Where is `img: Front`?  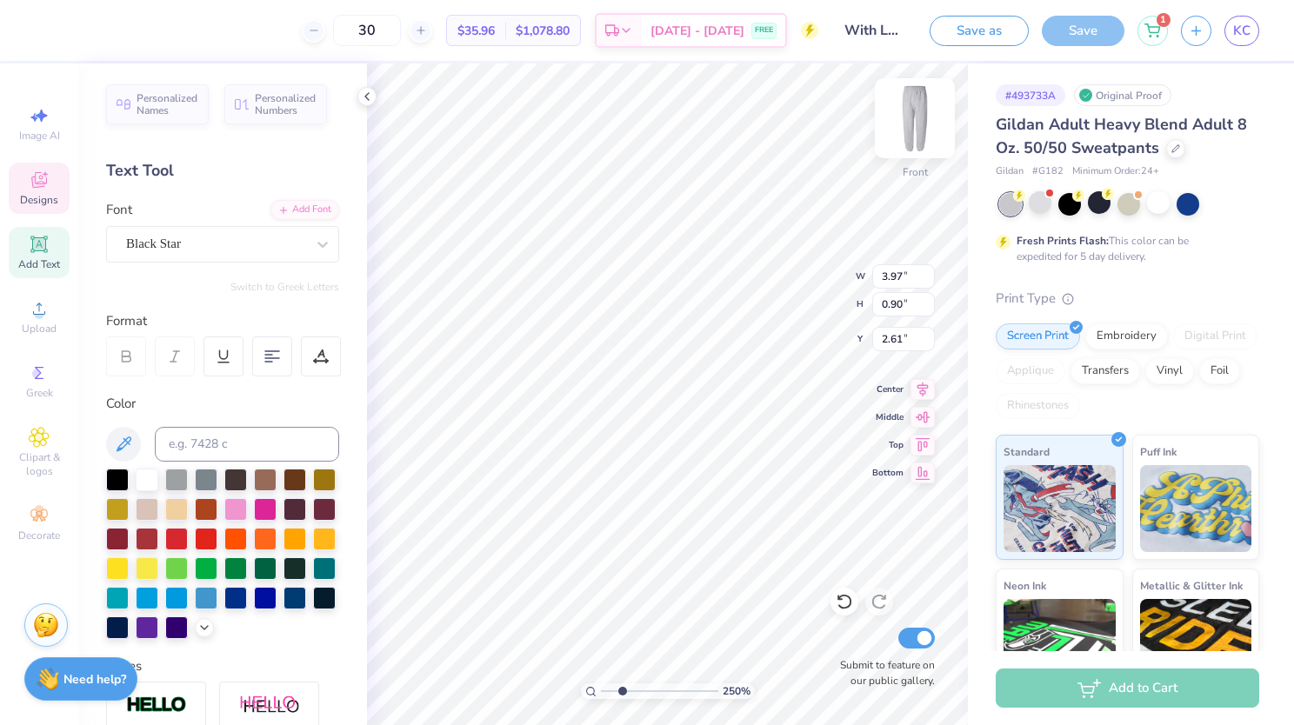 img: Front is located at coordinates (915, 118).